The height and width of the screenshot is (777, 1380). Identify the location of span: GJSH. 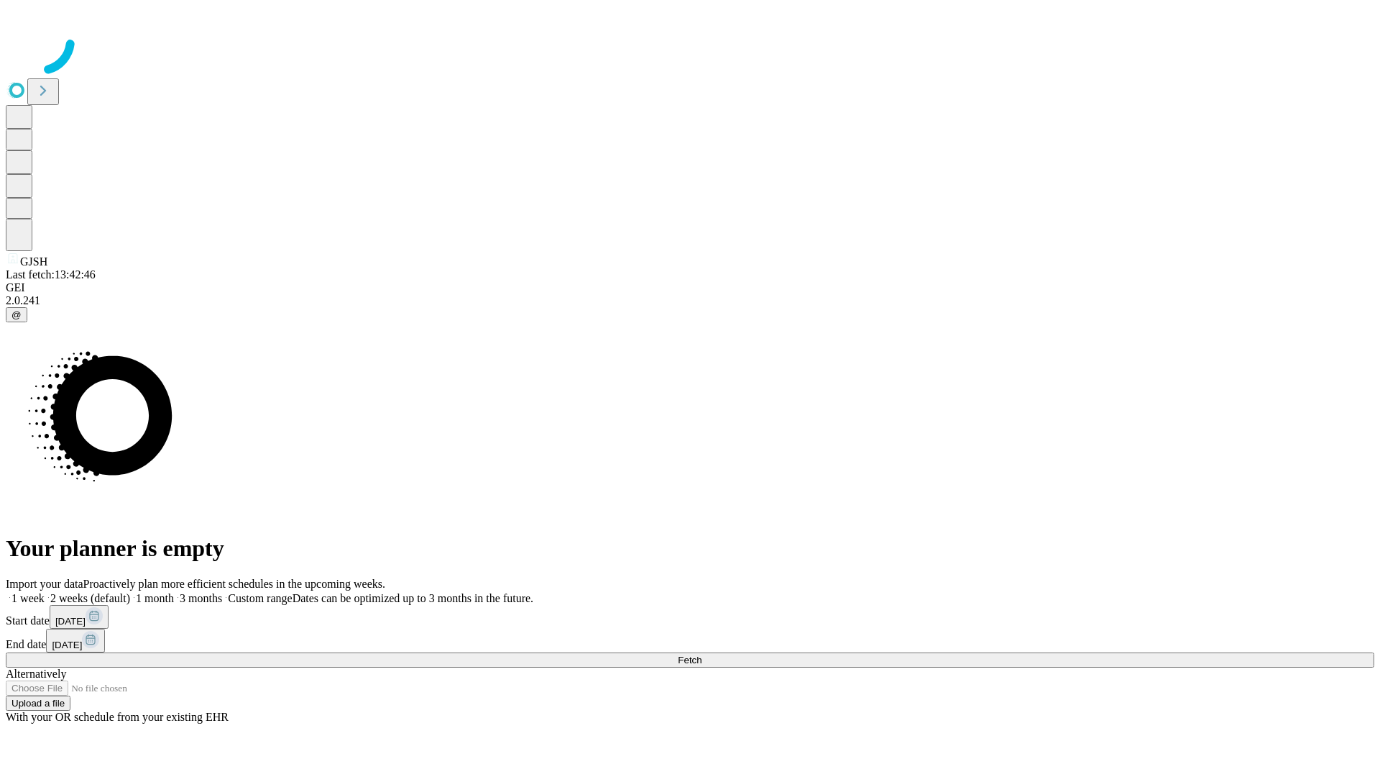
(34, 261).